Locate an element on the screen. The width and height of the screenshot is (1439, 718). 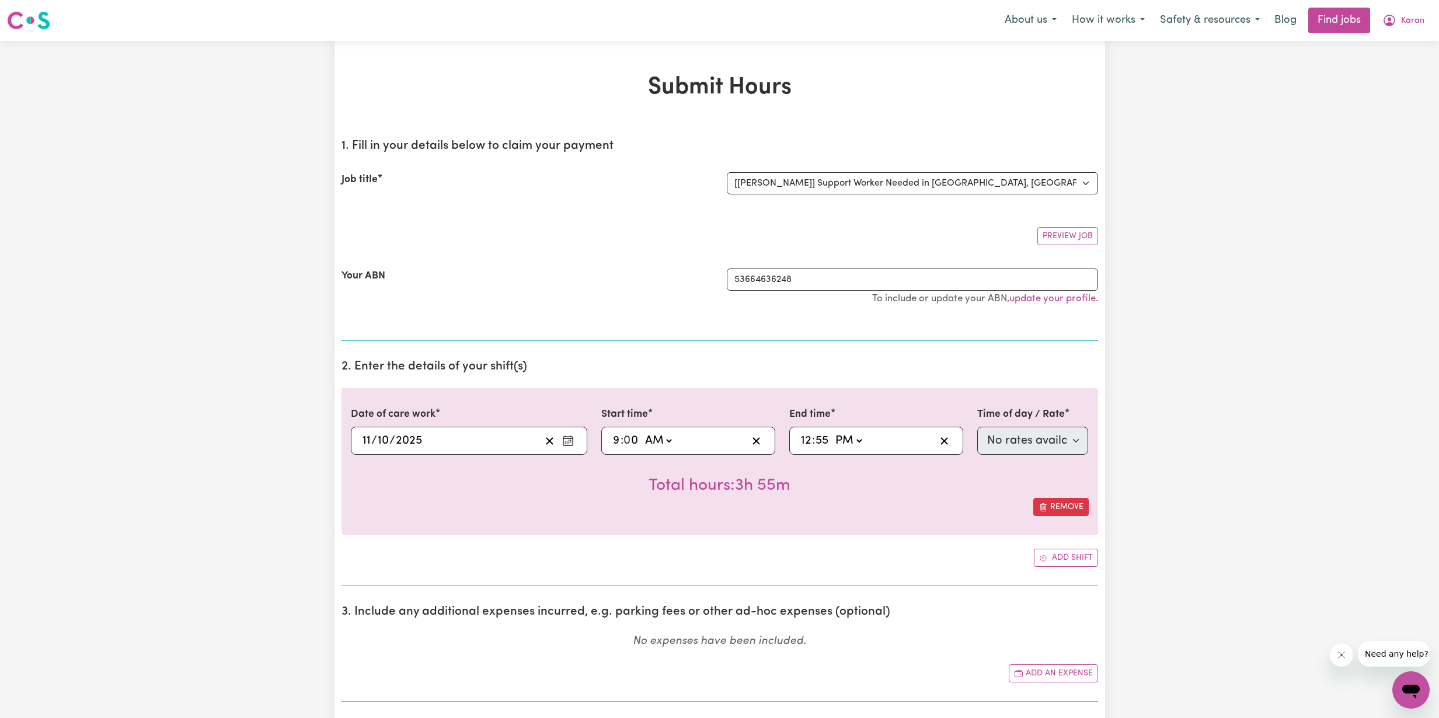
button: Add another shift is located at coordinates (1066, 558).